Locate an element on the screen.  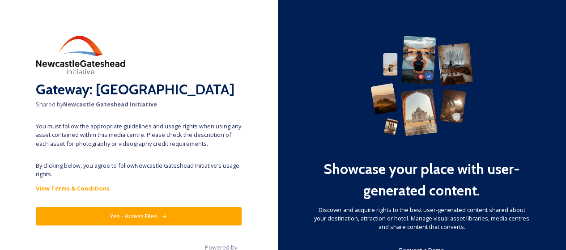
a: View Terms & Conditions is located at coordinates (139, 188).